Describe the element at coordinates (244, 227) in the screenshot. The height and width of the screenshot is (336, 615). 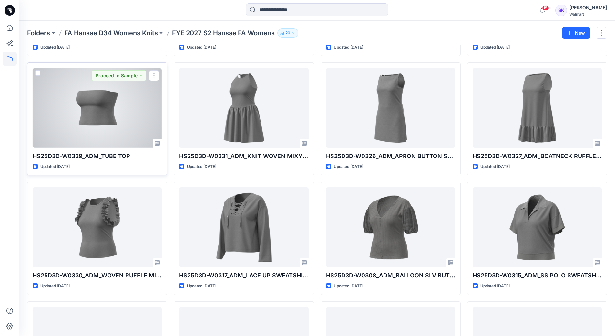
I see `a: HS25D3D-W0317_ADM_LACE UP SWEATSHIRT` at that location.